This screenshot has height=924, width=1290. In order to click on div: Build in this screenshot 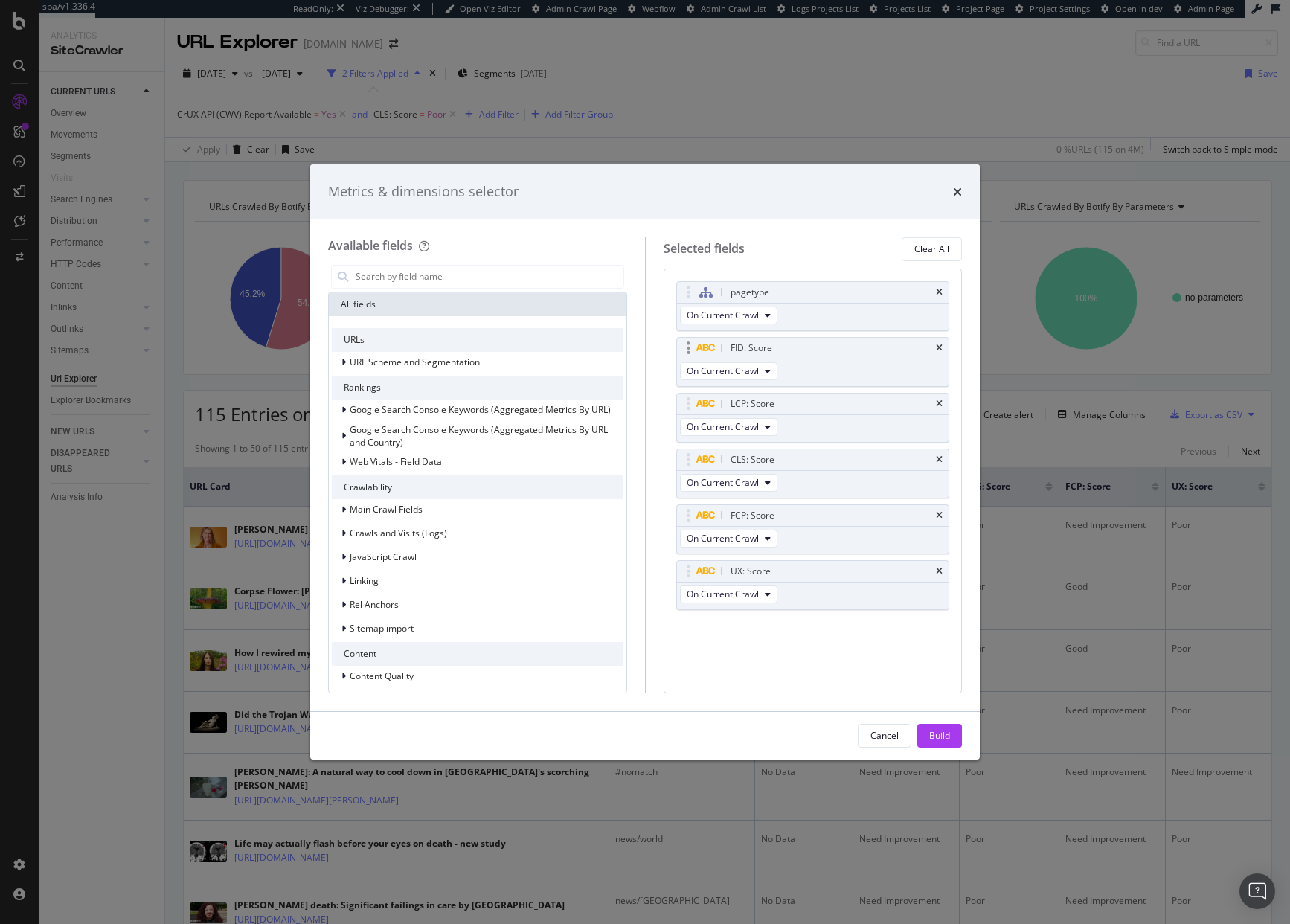, I will do `click(939, 734)`.